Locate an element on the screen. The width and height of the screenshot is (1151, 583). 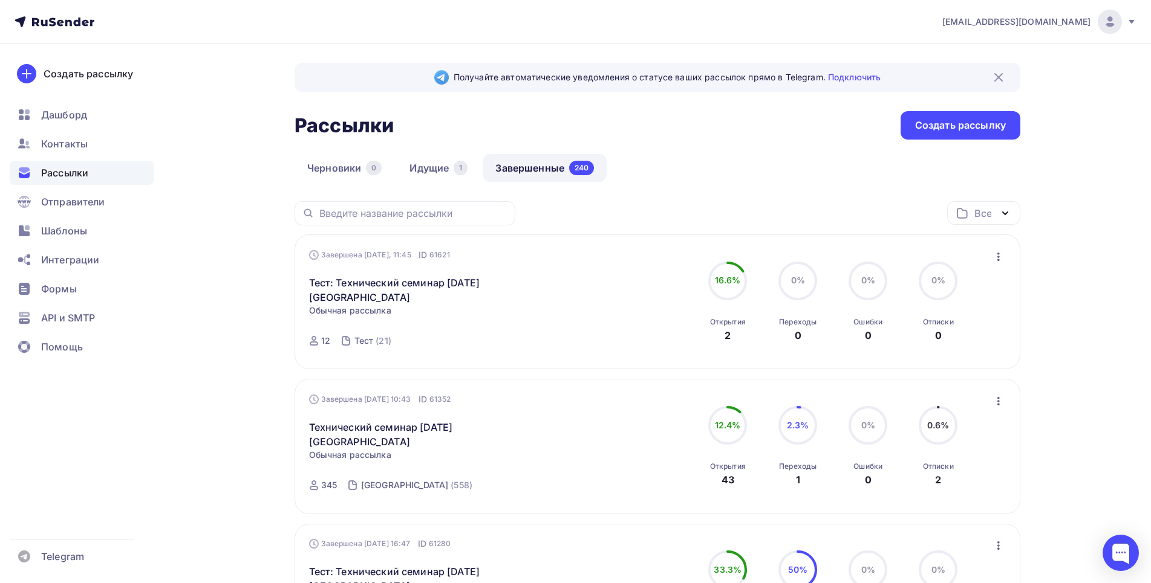
div: (21) is located at coordinates (383, 341).